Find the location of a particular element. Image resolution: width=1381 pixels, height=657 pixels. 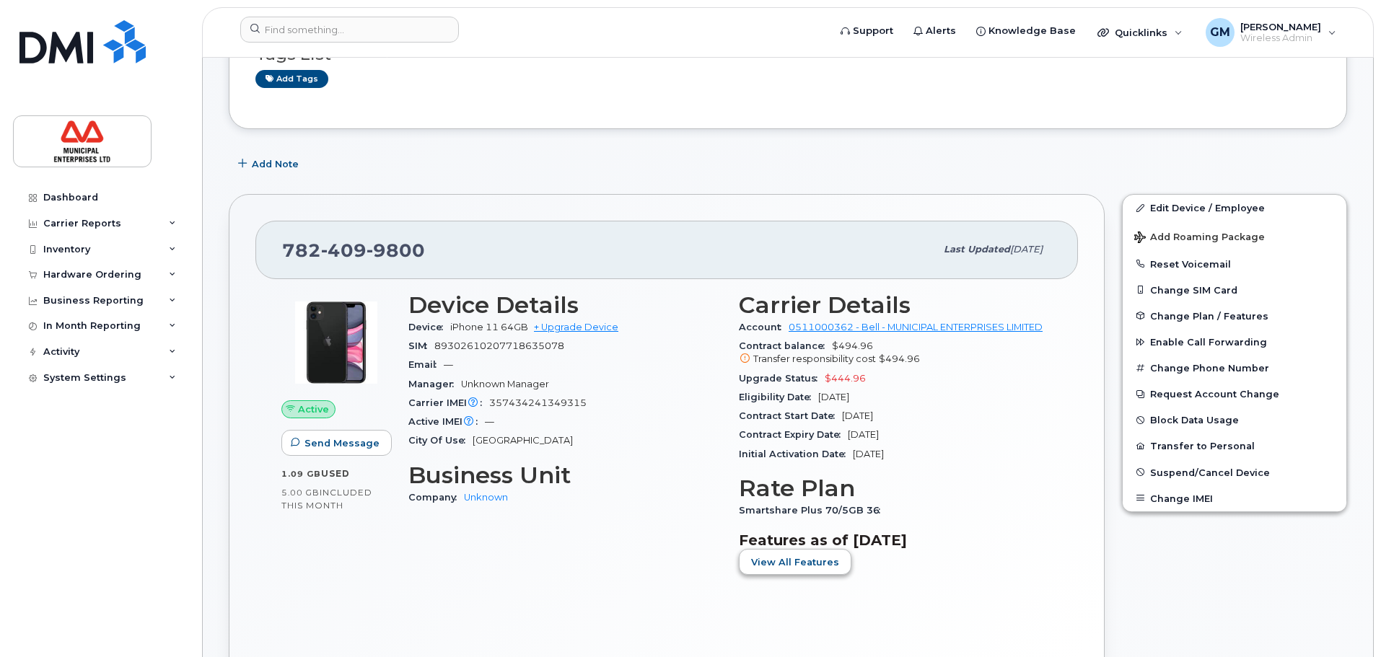

span: Alerts is located at coordinates (941, 31).